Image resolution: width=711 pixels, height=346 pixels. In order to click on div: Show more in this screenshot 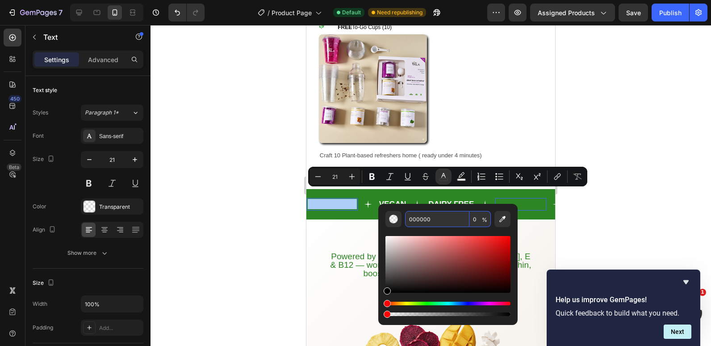, I will do `click(88, 253)`.